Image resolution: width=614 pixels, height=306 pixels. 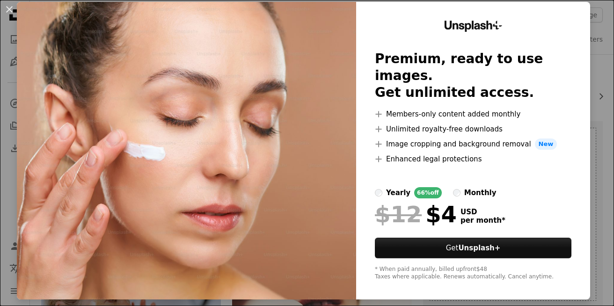 What do you see at coordinates (479, 248) in the screenshot?
I see `strong: Unsplash+` at bounding box center [479, 248].